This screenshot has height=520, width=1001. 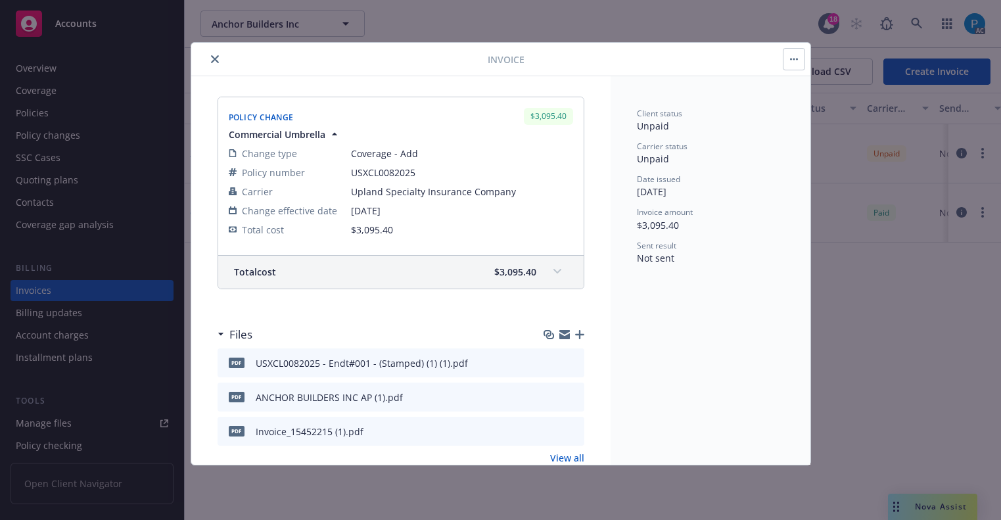 I want to click on button: Commercial Umbrella, so click(x=285, y=134).